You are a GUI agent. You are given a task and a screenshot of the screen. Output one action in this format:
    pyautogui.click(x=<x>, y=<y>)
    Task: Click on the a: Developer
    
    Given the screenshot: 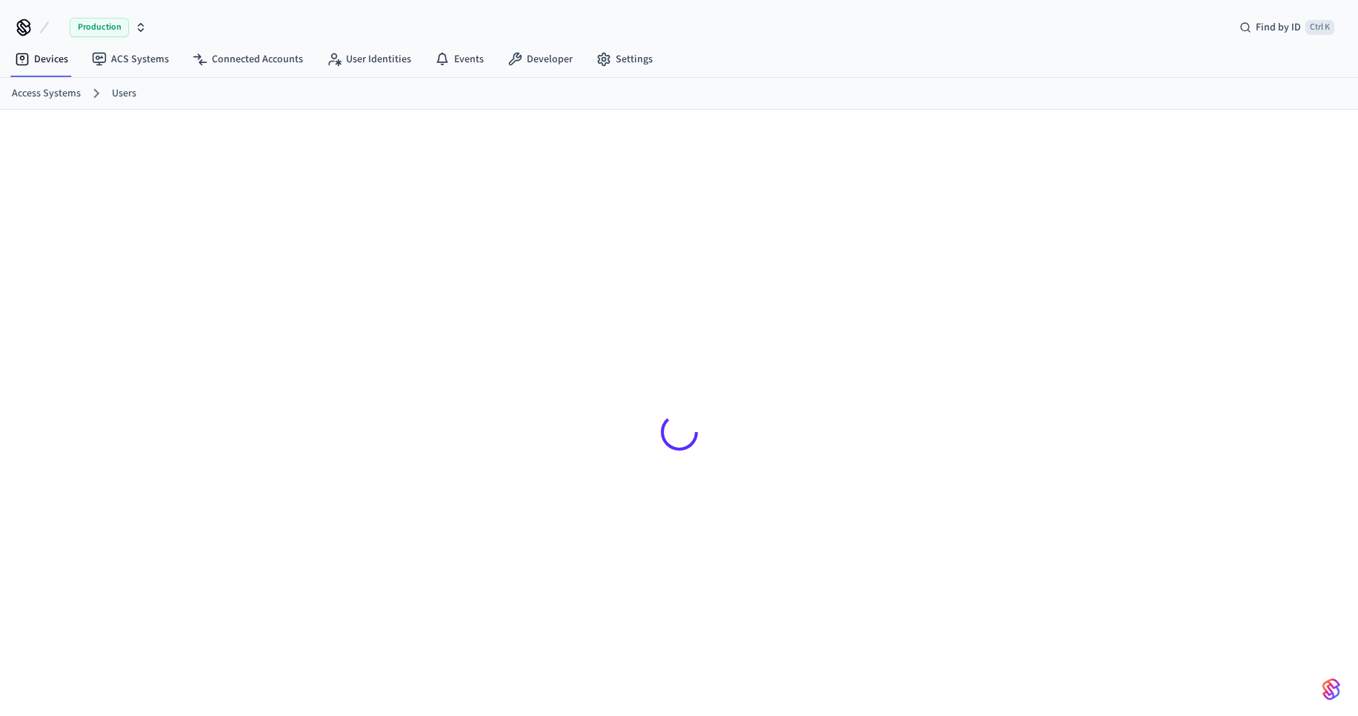 What is the action you would take?
    pyautogui.click(x=540, y=59)
    